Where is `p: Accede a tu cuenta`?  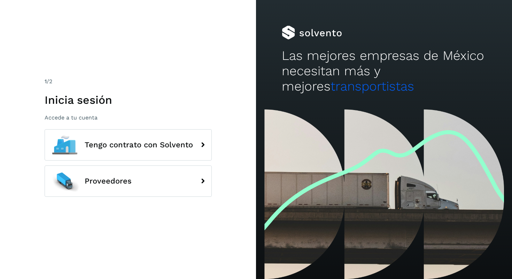 p: Accede a tu cuenta is located at coordinates (128, 117).